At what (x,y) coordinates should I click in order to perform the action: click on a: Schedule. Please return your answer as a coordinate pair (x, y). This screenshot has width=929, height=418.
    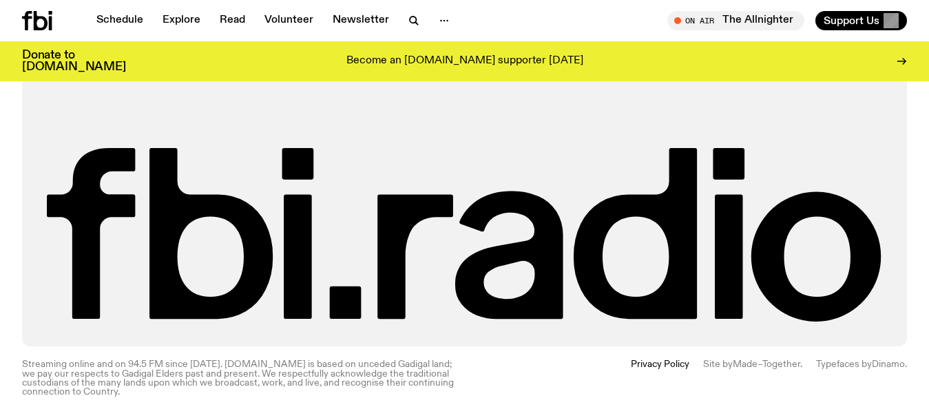
    Looking at the image, I should click on (120, 21).